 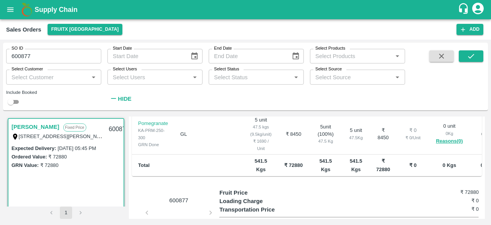 What do you see at coordinates (478, 10) in the screenshot?
I see `div: account of current user` at bounding box center [478, 10].